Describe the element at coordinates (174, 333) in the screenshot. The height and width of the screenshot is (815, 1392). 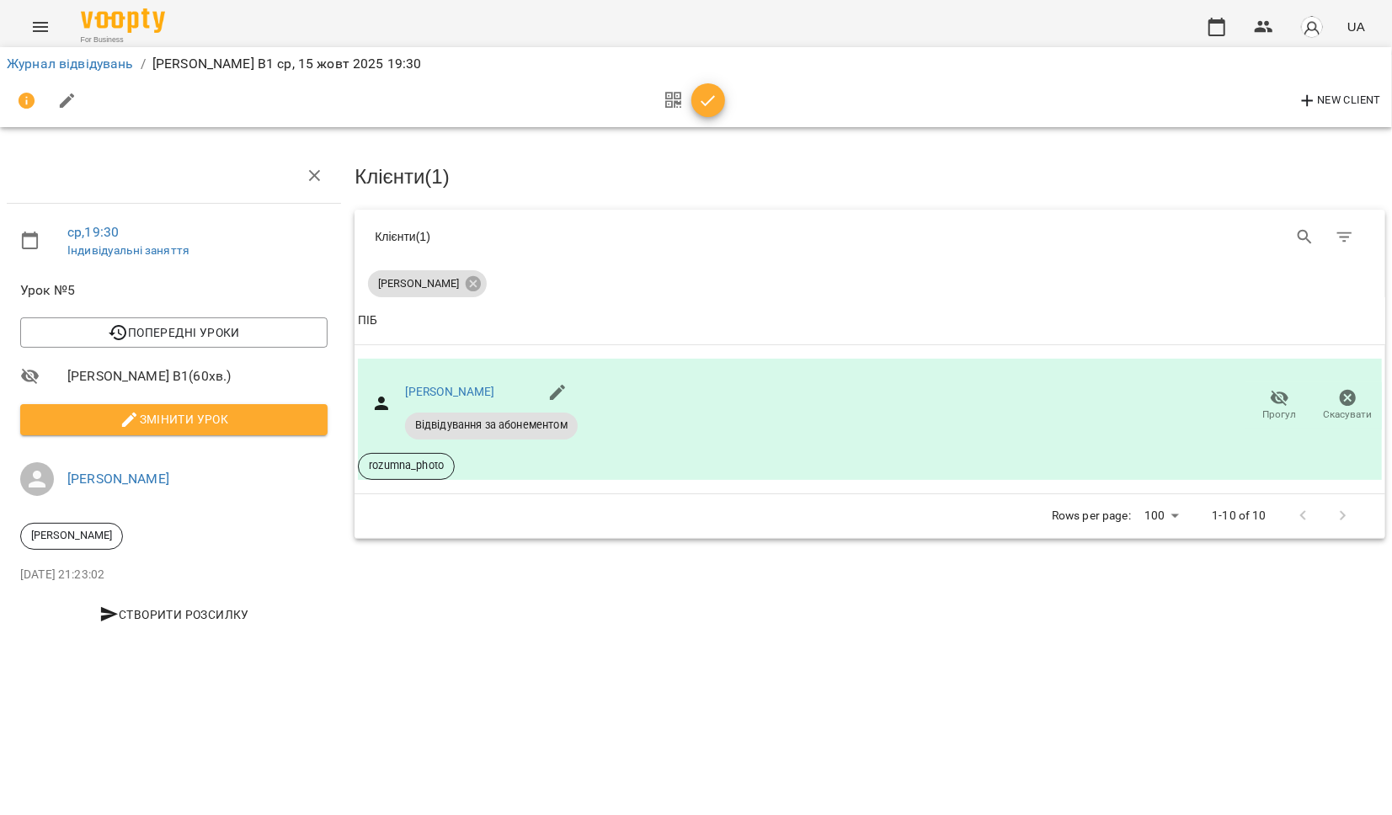
I see `span: Попередні уроки` at that location.